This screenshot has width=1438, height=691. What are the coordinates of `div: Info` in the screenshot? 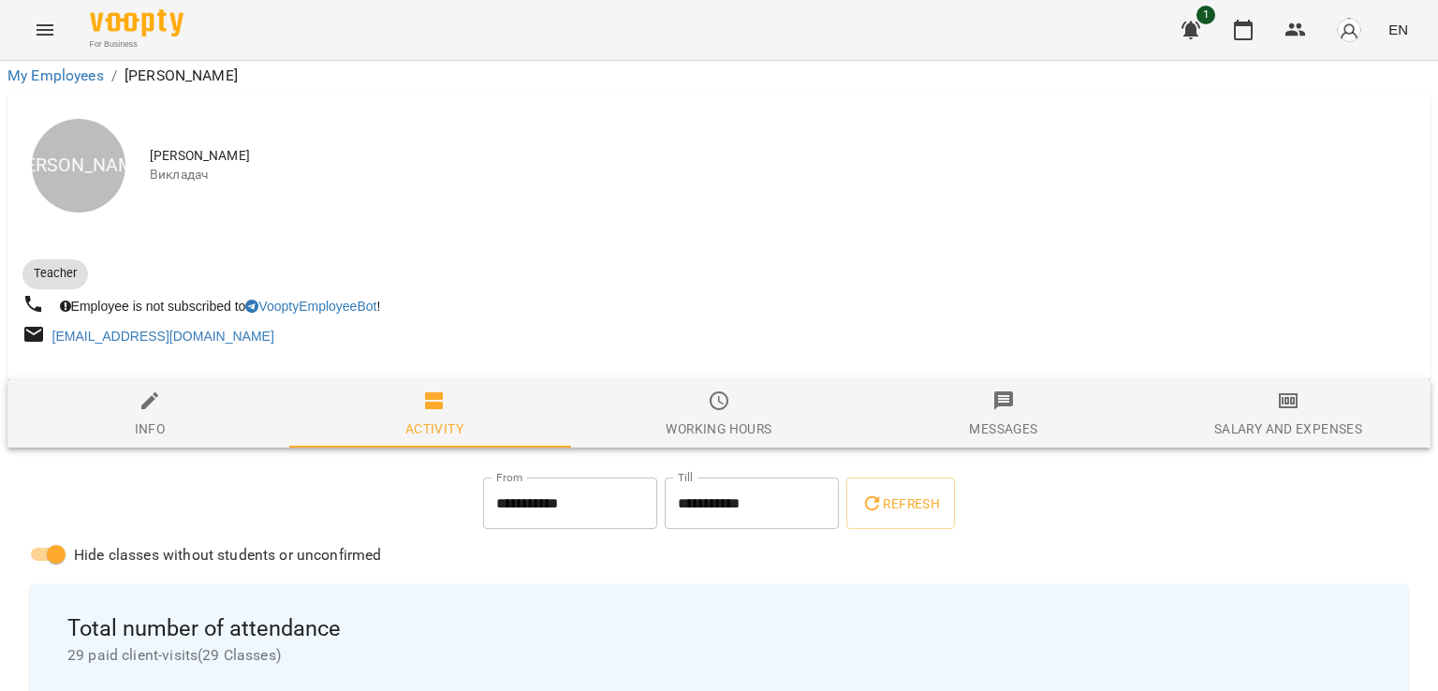 It's located at (150, 429).